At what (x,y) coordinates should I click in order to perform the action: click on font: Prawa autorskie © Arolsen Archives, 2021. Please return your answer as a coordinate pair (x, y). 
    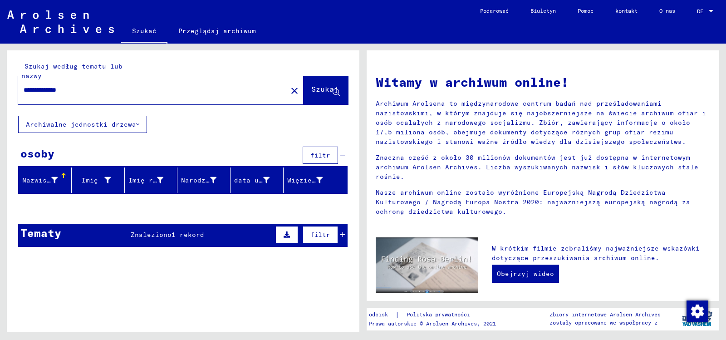
    Looking at the image, I should click on (432, 323).